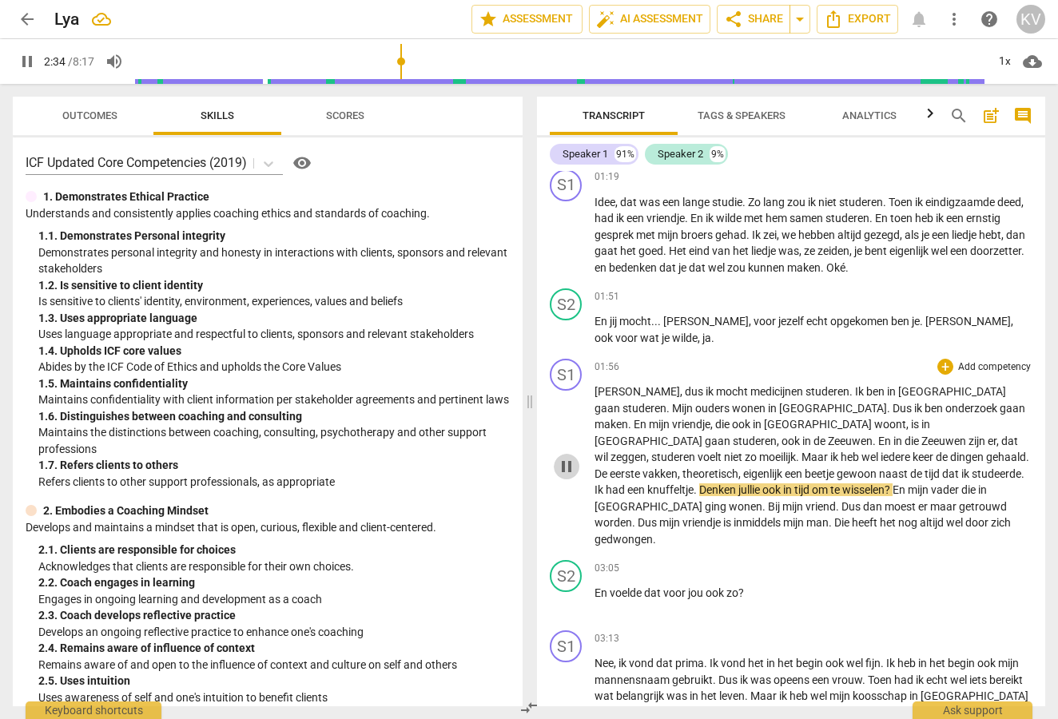 Image resolution: width=1058 pixels, height=719 pixels. What do you see at coordinates (628, 457) in the screenshot?
I see `span: zeggen` at bounding box center [628, 457].